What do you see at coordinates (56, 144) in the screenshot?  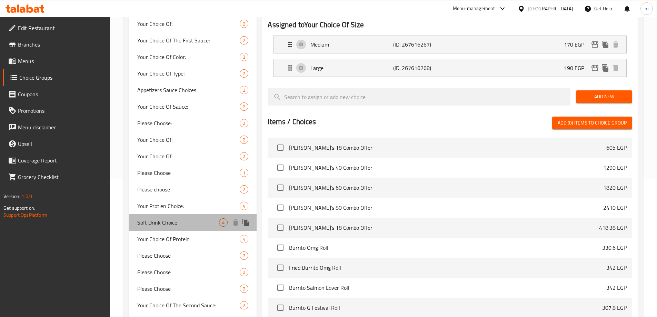 I see `a: Upsell` at bounding box center [56, 144].